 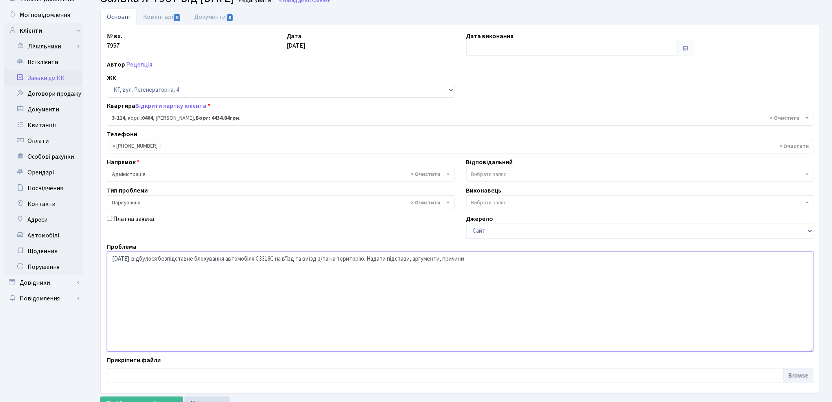 I want to click on span: Мої повідомлення, so click(x=45, y=15).